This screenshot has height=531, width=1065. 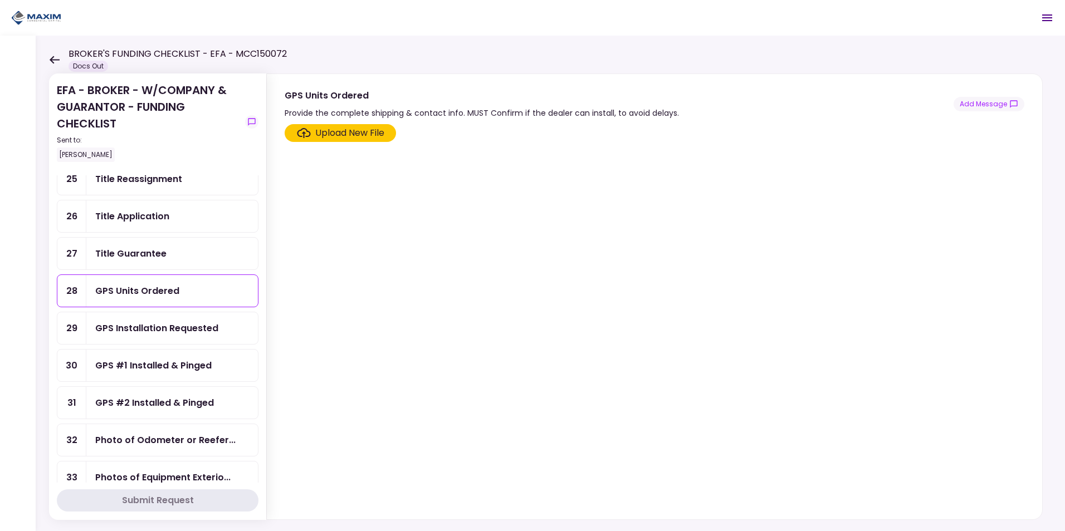 What do you see at coordinates (154, 403) in the screenshot?
I see `div: GPS #2 Installed & Pinged` at bounding box center [154, 403].